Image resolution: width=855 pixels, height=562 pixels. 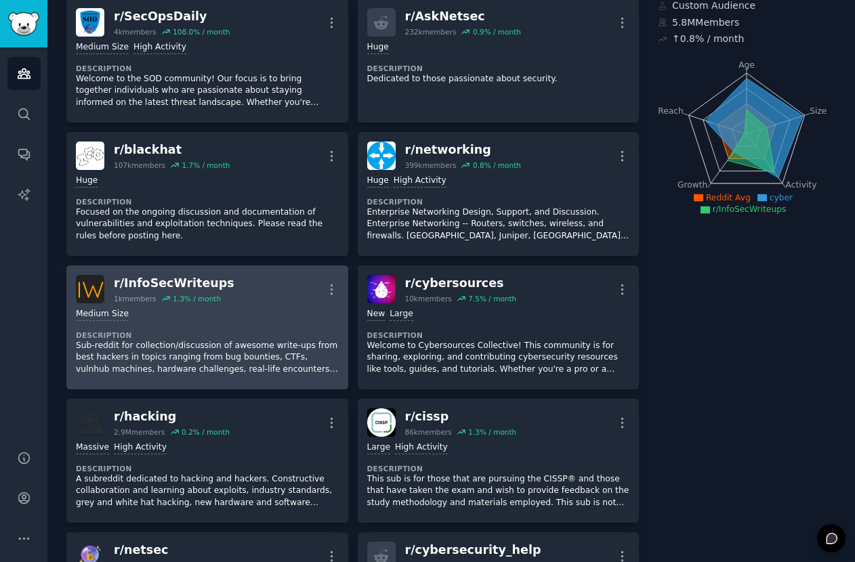 I want to click on a: cisspr/cissp86kmembers1.3% / monthLargeHigh ActivityDescriptionThis sub is for those that are pur..., so click(x=499, y=461).